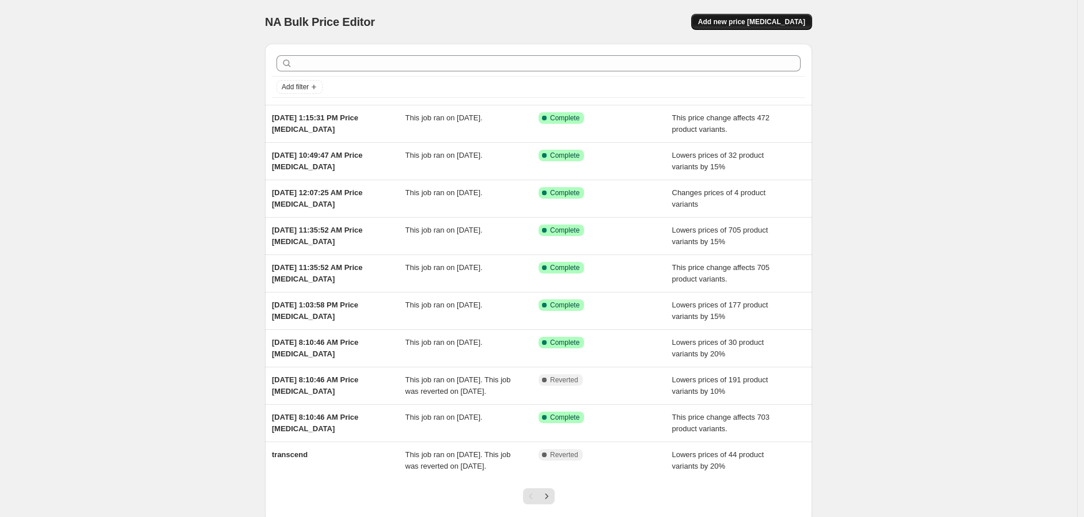 This screenshot has width=1084, height=517. What do you see at coordinates (721, 273) in the screenshot?
I see `span: This price change affects 705 product variants.` at bounding box center [721, 273].